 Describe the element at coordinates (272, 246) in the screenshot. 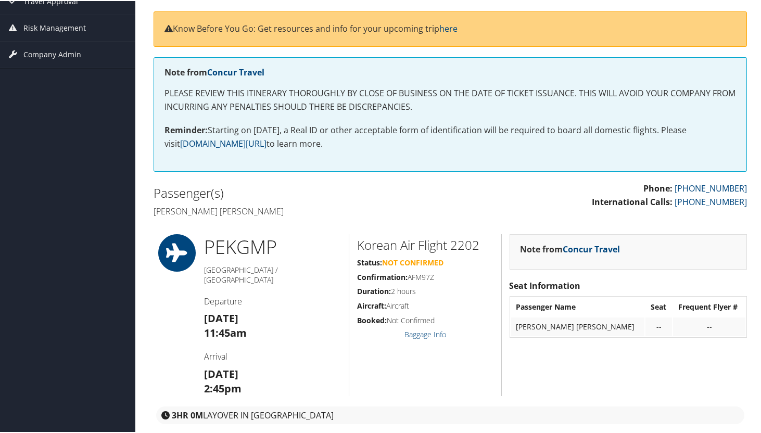

I see `h1: PEK GMP` at that location.